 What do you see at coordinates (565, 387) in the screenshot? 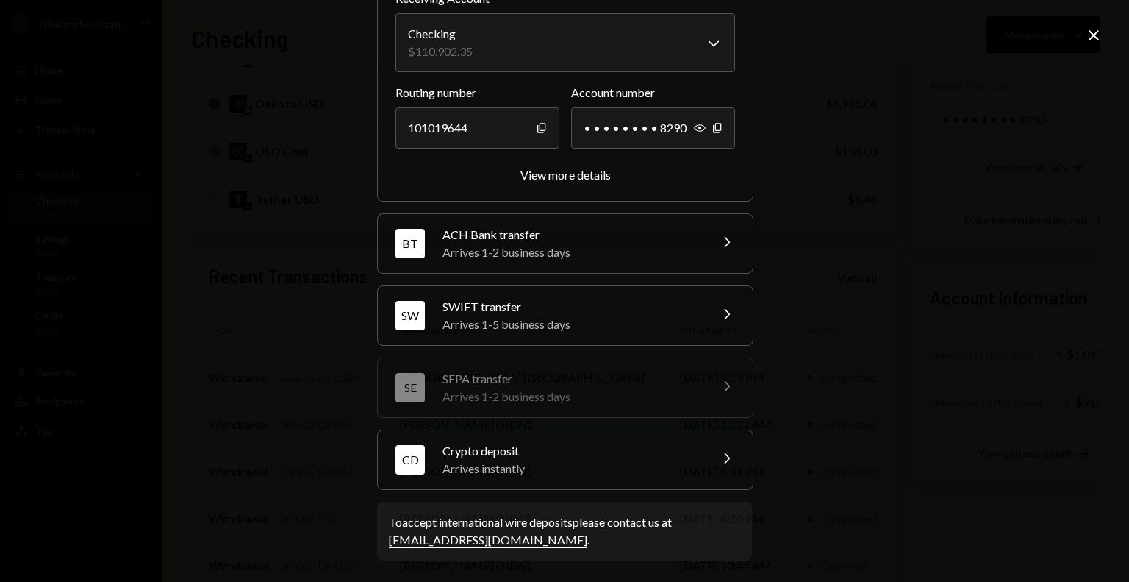
I see `button: SESEPA transferArrives 1-2 business days` at bounding box center [565, 387].